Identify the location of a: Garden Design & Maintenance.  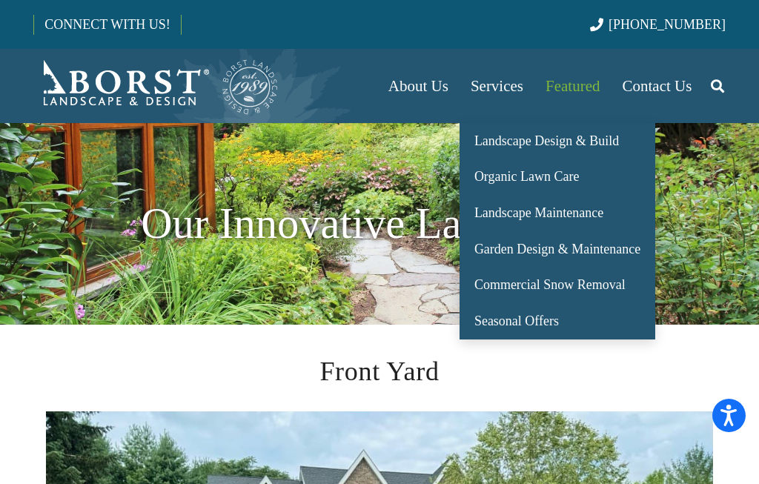
(558, 249).